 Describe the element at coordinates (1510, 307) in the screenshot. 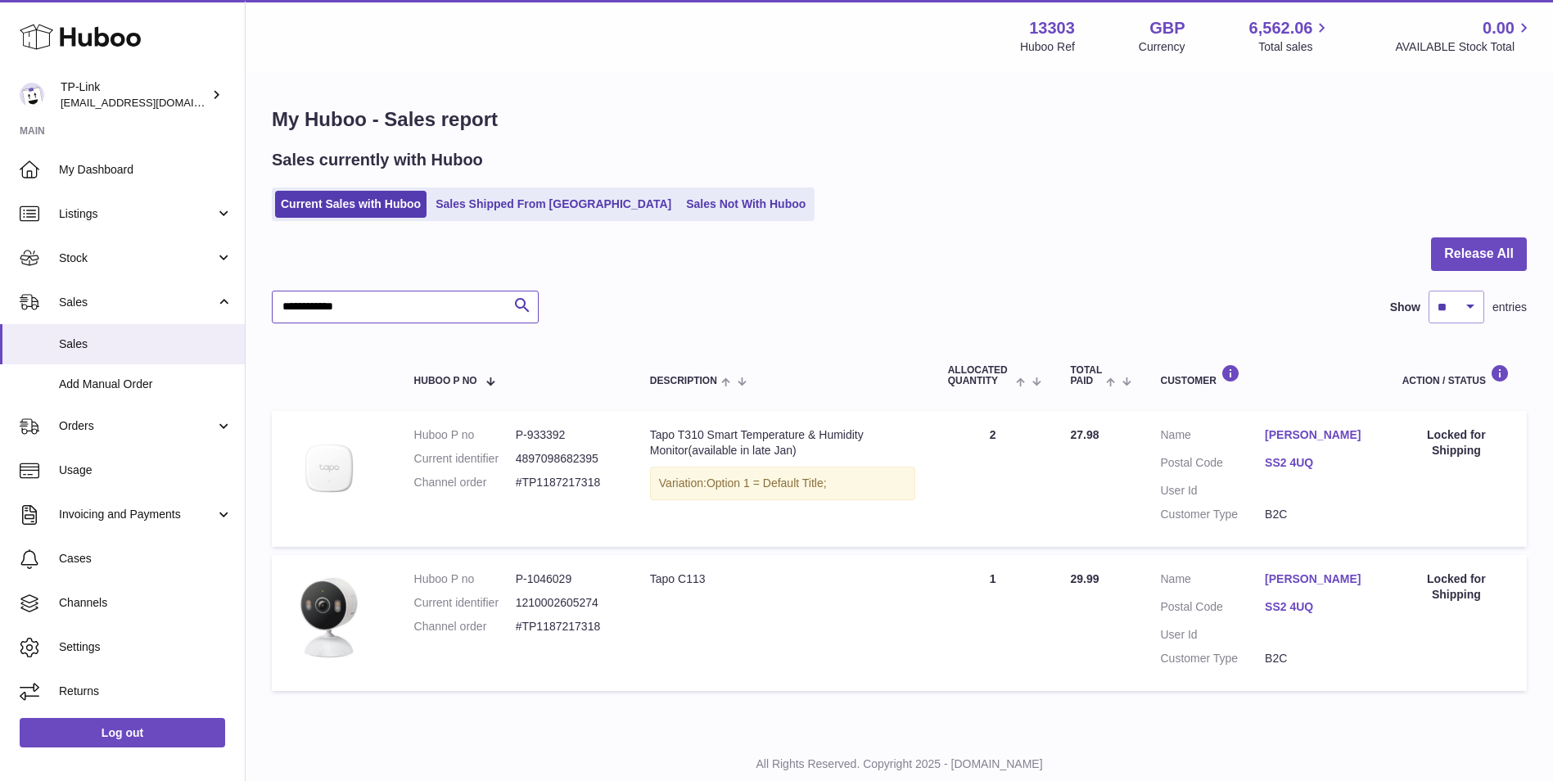

I see `span: entries` at that location.